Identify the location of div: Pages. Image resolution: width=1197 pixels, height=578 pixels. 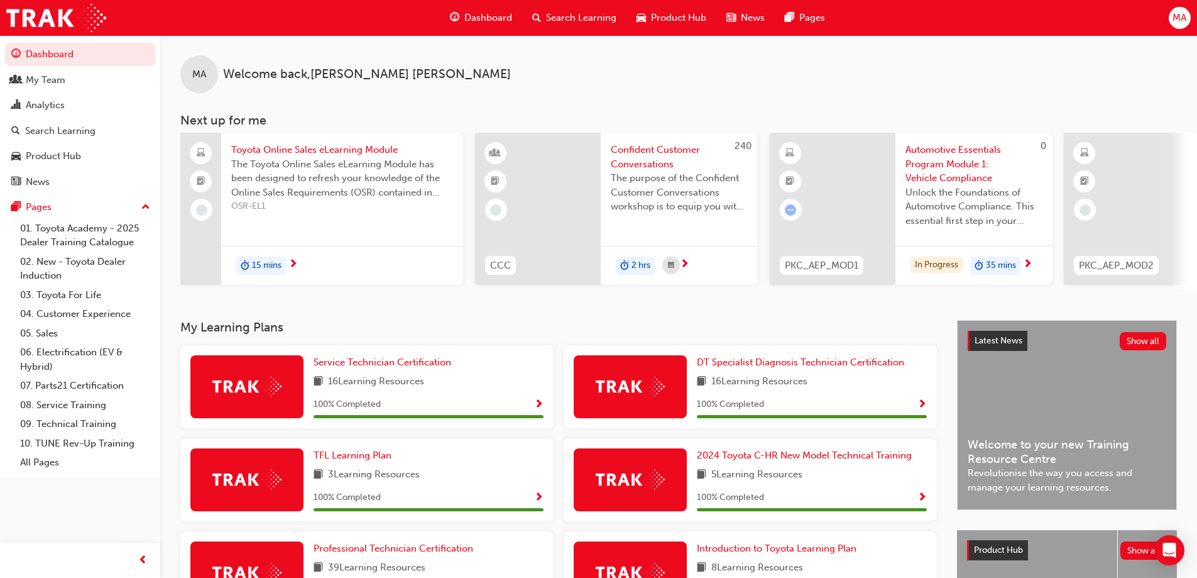
(38, 207).